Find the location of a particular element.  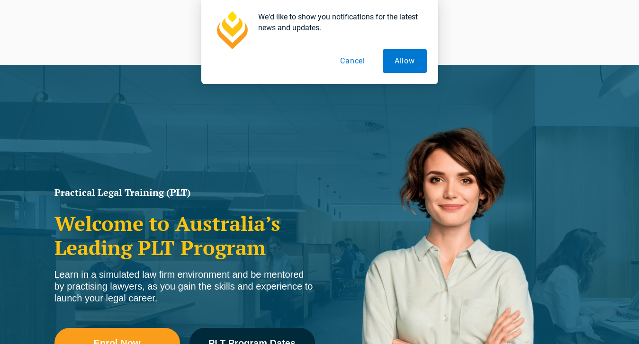

h2: Welcome to Australia’s Leading PLT Program is located at coordinates (185, 235).